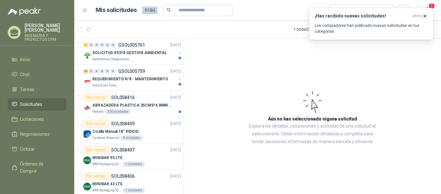 Image resolution: width=441 pixels, height=194 pixels. Describe the element at coordinates (123, 123) in the screenshot. I see `p: SOL058409` at that location.